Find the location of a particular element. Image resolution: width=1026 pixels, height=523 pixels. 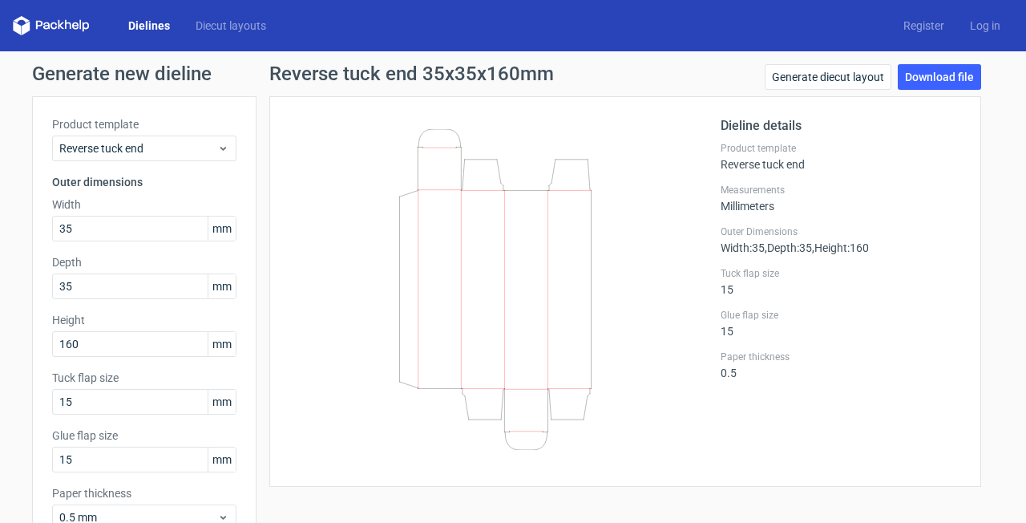

a: Download file is located at coordinates (940, 77).